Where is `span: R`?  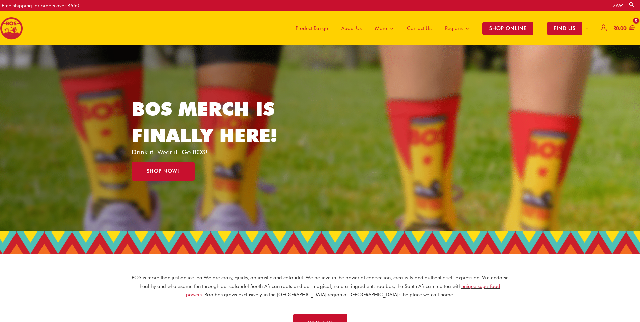
span: R is located at coordinates (614, 28).